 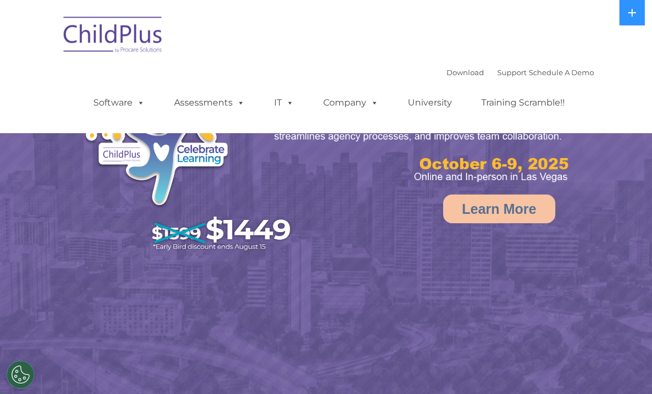 What do you see at coordinates (430, 103) in the screenshot?
I see `a: University` at bounding box center [430, 103].